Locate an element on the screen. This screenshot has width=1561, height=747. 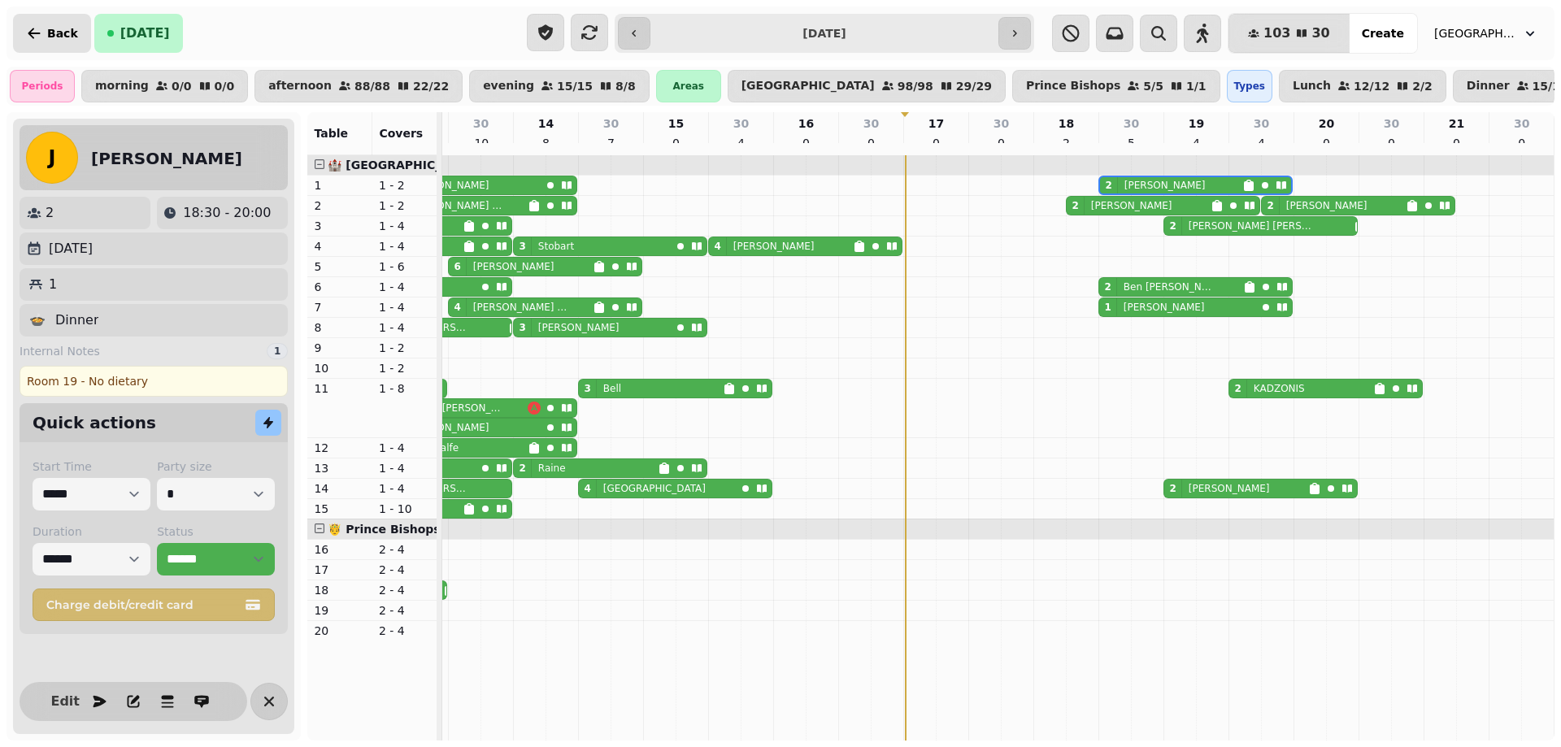
p: Raine is located at coordinates (552, 468).